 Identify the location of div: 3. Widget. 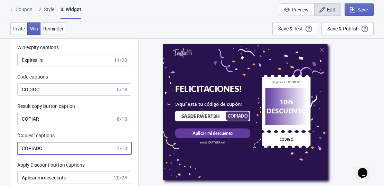
(71, 12).